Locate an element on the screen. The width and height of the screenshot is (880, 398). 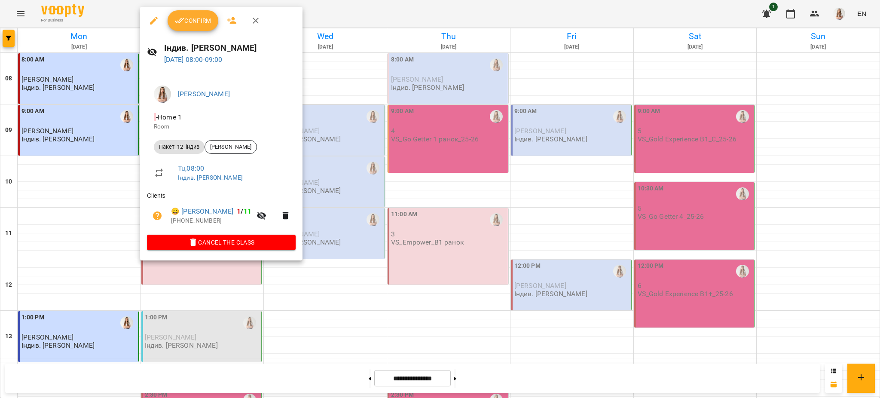
span: 1 is located at coordinates (239, 211).